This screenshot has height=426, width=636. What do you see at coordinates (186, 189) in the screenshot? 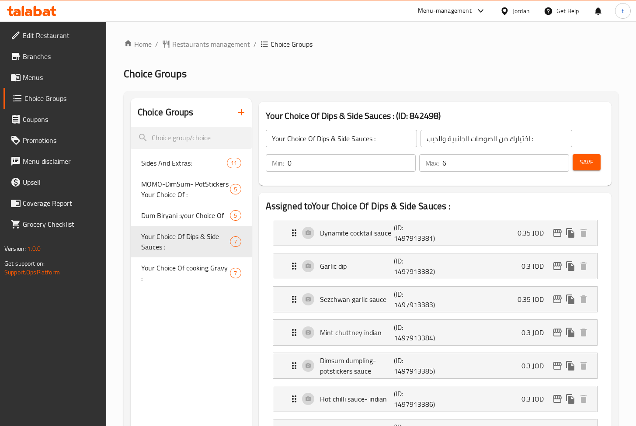
I see `span: MOMO-DimSum- PotStickers Your Choice Of :` at bounding box center [186, 189].